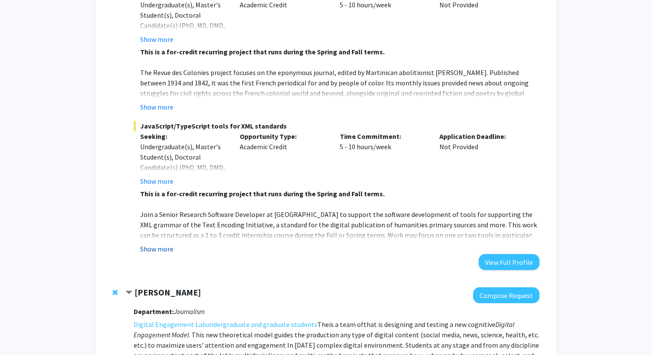 The width and height of the screenshot is (652, 355). I want to click on div: 5 - 10 hours/week, so click(383, 159).